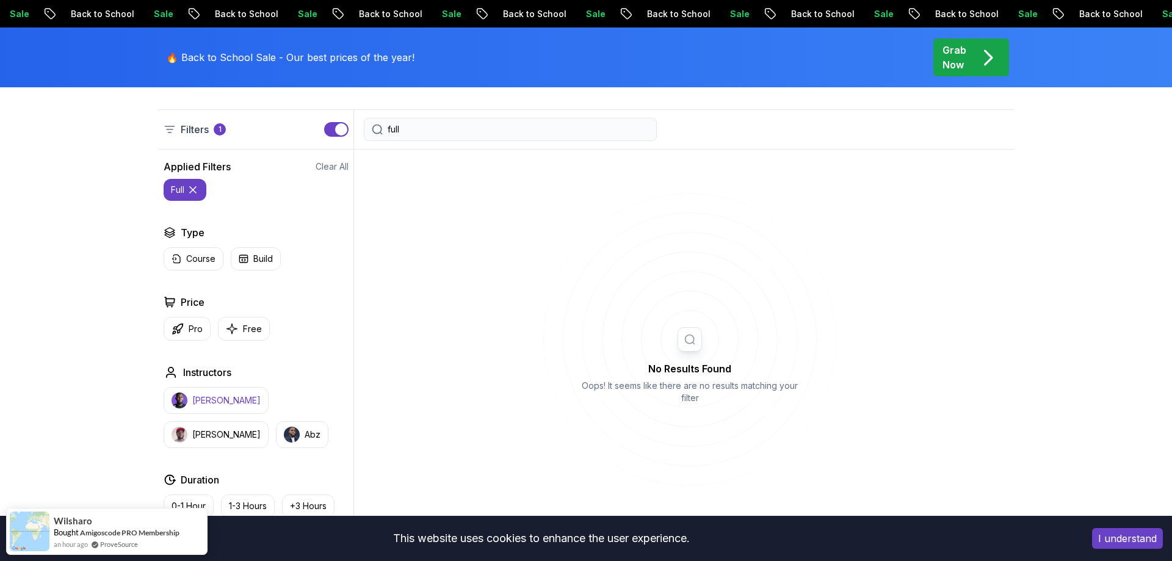 This screenshot has height=561, width=1172. I want to click on span: Wilsharo, so click(73, 521).